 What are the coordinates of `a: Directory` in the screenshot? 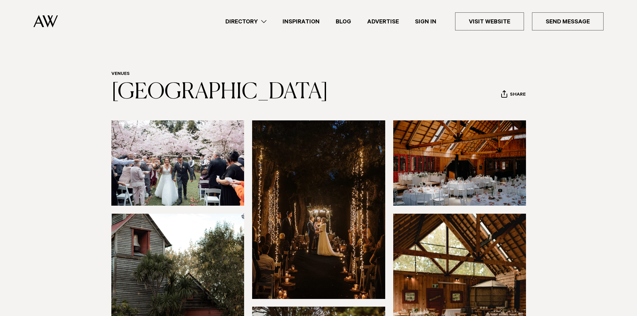 It's located at (246, 21).